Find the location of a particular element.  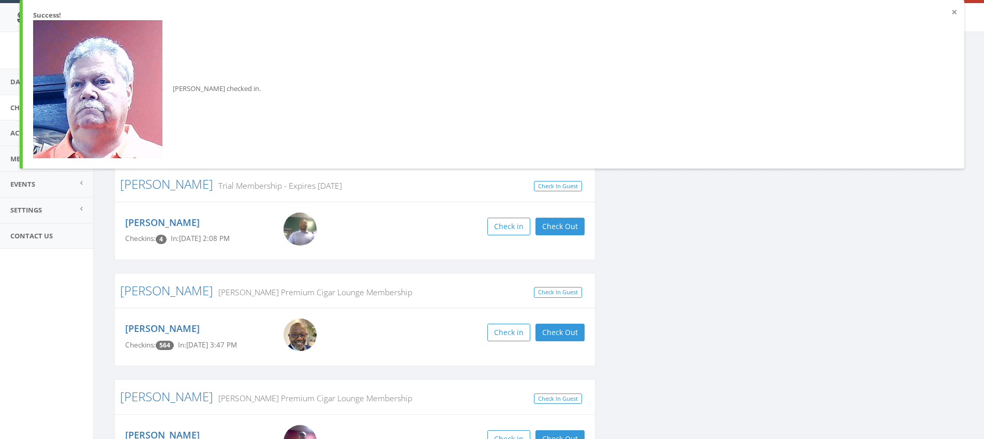

img: Yusef_Abdur-Razzaaq.png is located at coordinates (300, 229).